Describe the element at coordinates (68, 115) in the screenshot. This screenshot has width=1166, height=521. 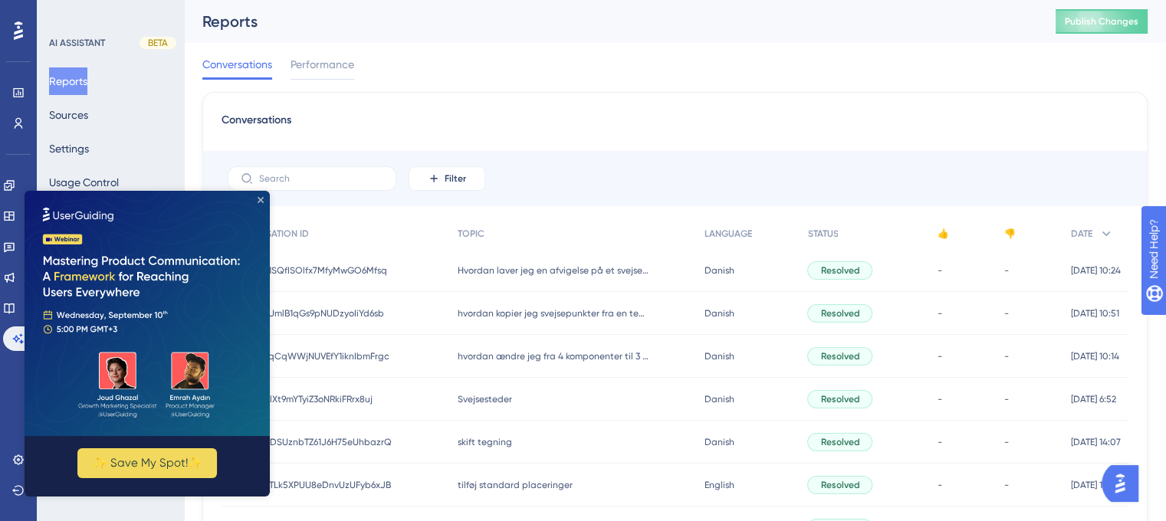
I see `button: Sources` at that location.